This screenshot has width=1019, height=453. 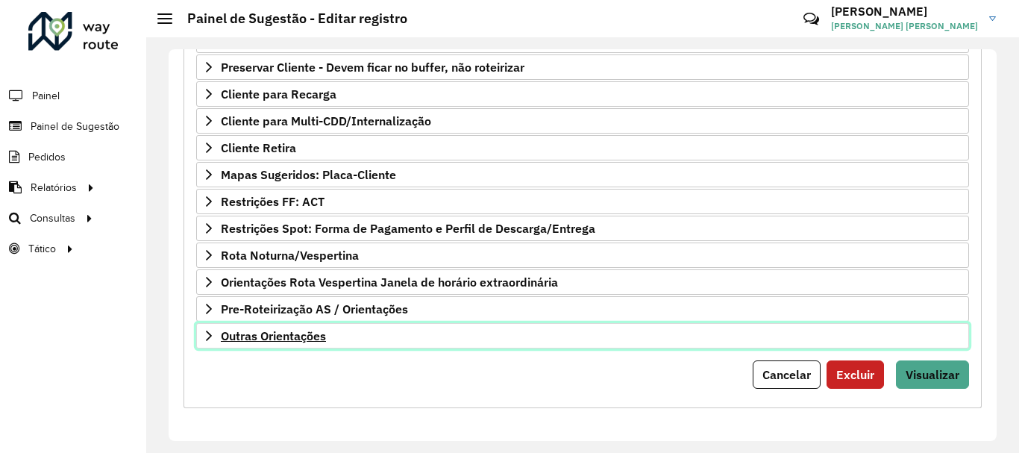 What do you see at coordinates (583, 255) in the screenshot?
I see `a: Rota Noturna/Vespertina` at bounding box center [583, 255].